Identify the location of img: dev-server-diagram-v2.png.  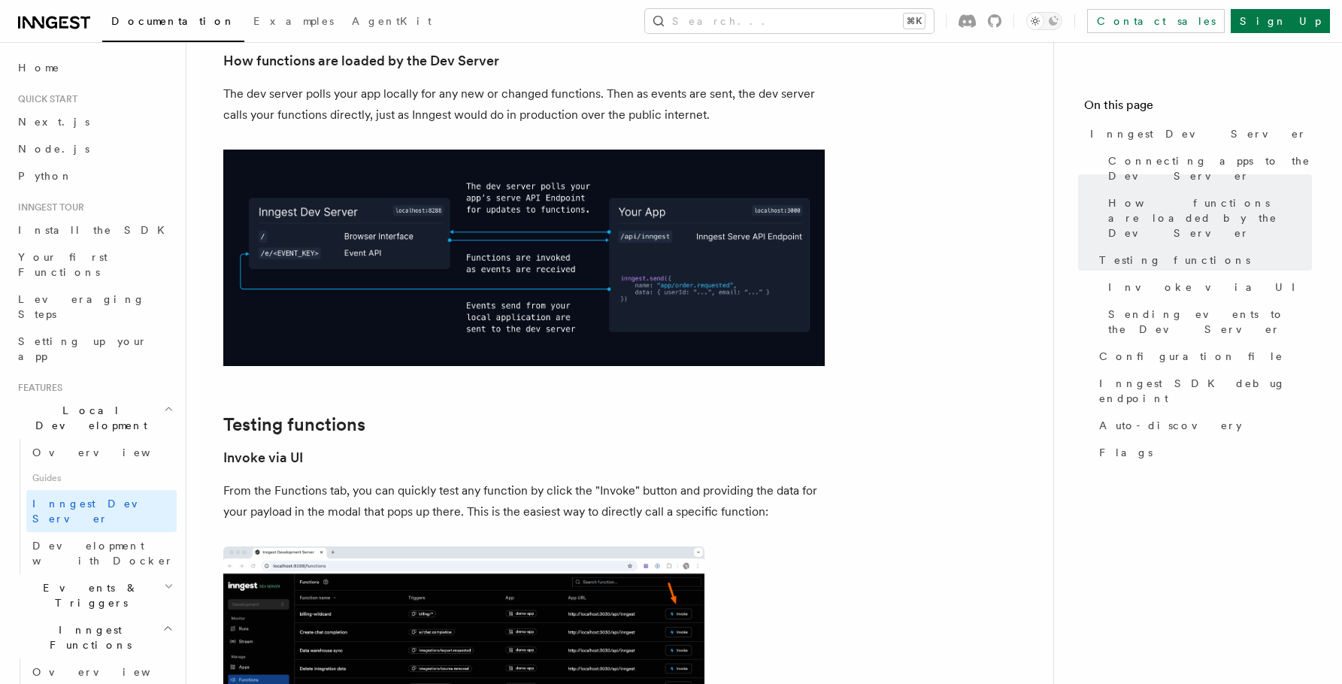
(524, 258).